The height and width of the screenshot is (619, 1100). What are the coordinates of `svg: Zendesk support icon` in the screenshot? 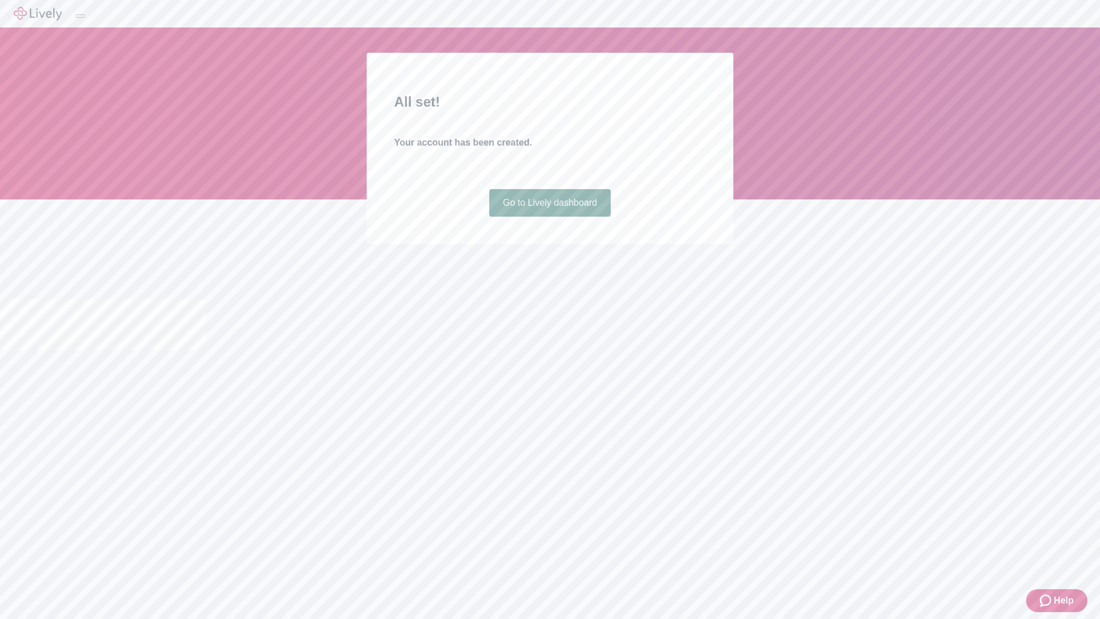 It's located at (1047, 600).